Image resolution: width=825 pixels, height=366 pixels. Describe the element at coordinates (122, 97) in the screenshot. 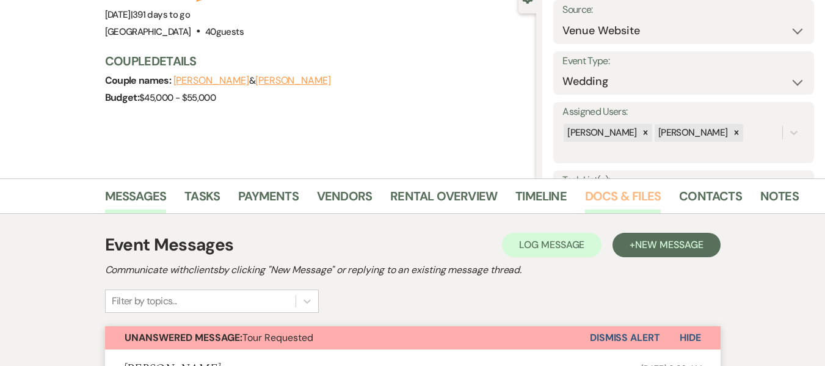

I see `span: Budget:` at that location.